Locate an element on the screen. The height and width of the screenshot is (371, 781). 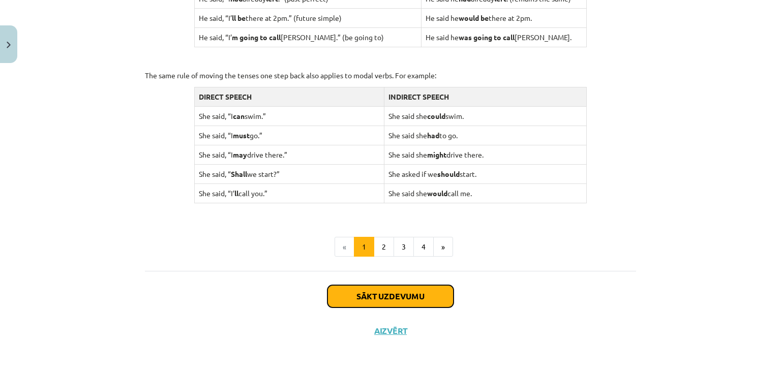
td: She said, “I drive there.” is located at coordinates (289, 155).